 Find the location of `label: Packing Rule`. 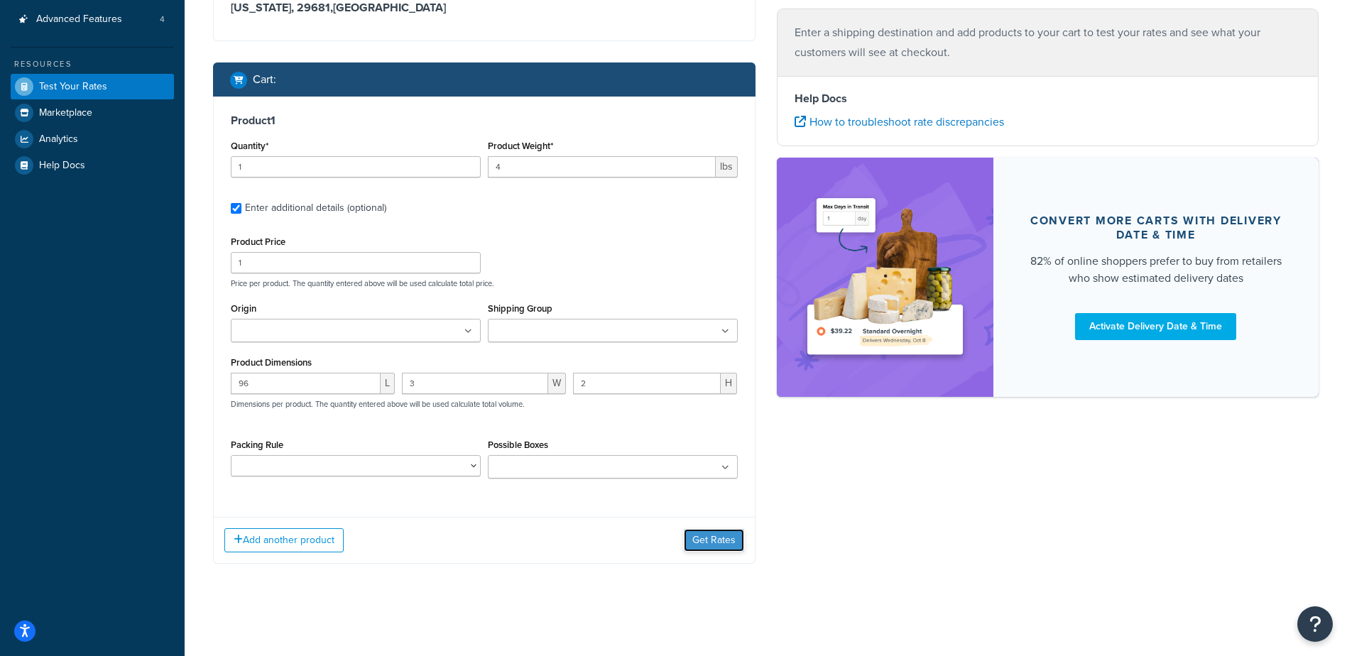

label: Packing Rule is located at coordinates (257, 444).